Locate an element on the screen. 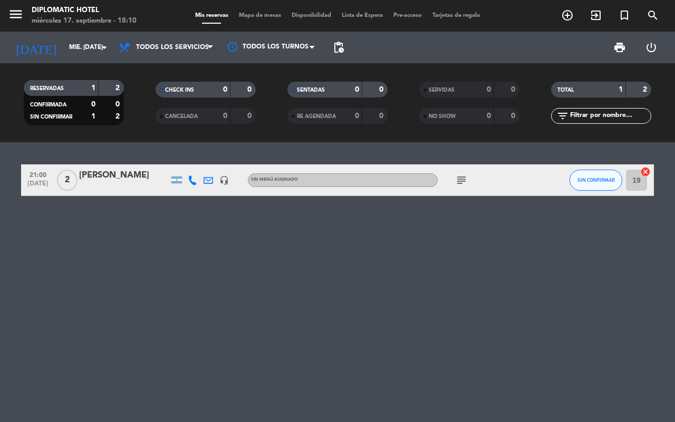 The image size is (675, 422). span: 21:00 is located at coordinates (38, 174).